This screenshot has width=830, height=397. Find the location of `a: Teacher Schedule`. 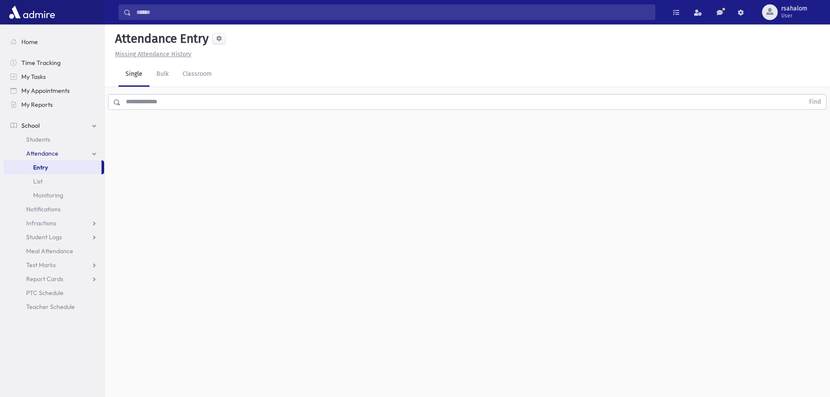

a: Teacher Schedule is located at coordinates (54, 307).